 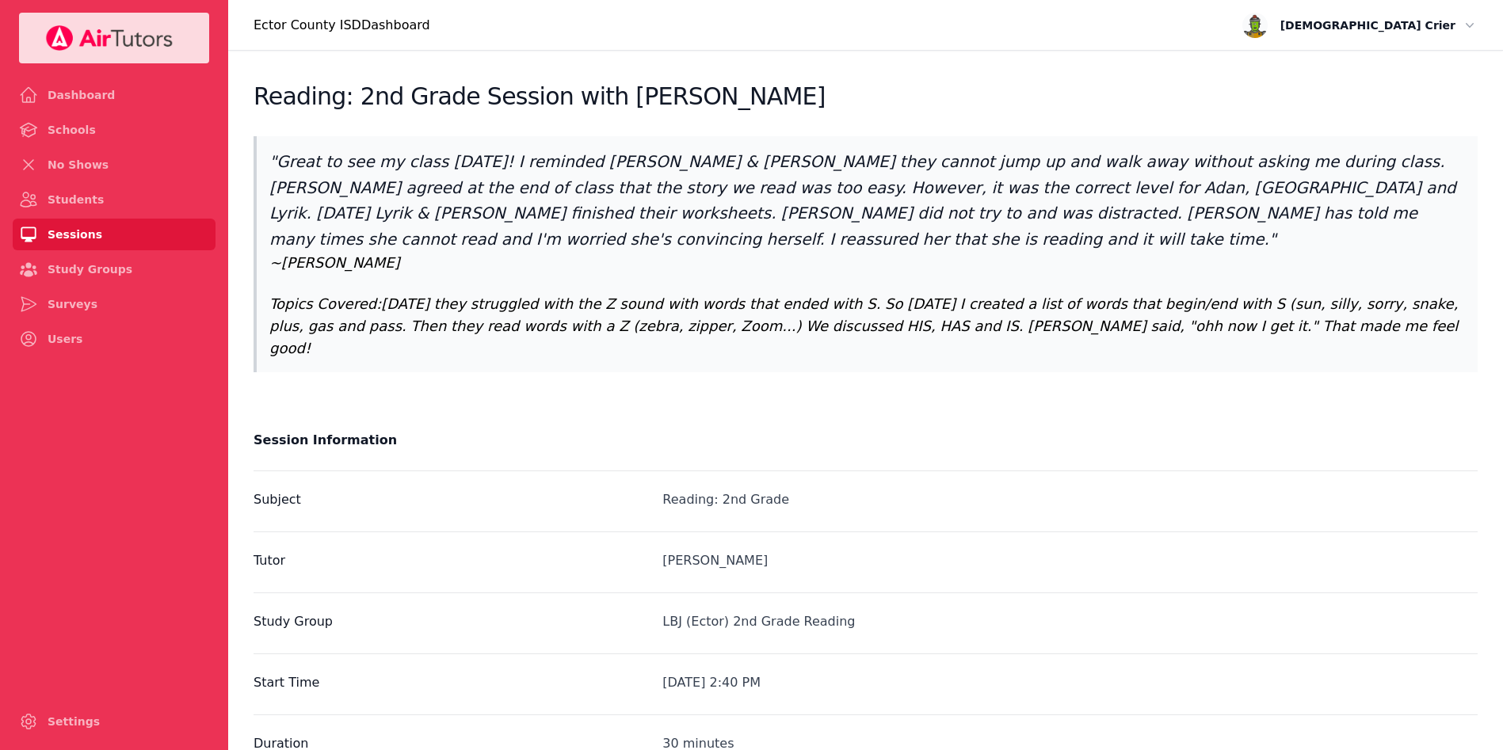 What do you see at coordinates (865, 440) in the screenshot?
I see `h2: Session Information` at bounding box center [865, 440].